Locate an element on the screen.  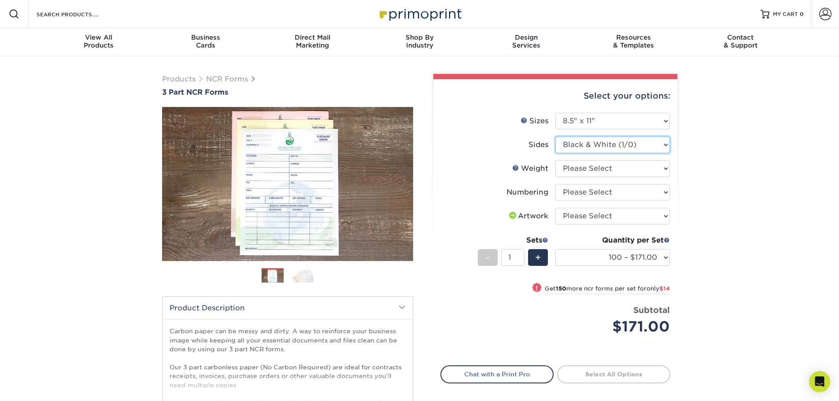
div: Products is located at coordinates (99, 41).